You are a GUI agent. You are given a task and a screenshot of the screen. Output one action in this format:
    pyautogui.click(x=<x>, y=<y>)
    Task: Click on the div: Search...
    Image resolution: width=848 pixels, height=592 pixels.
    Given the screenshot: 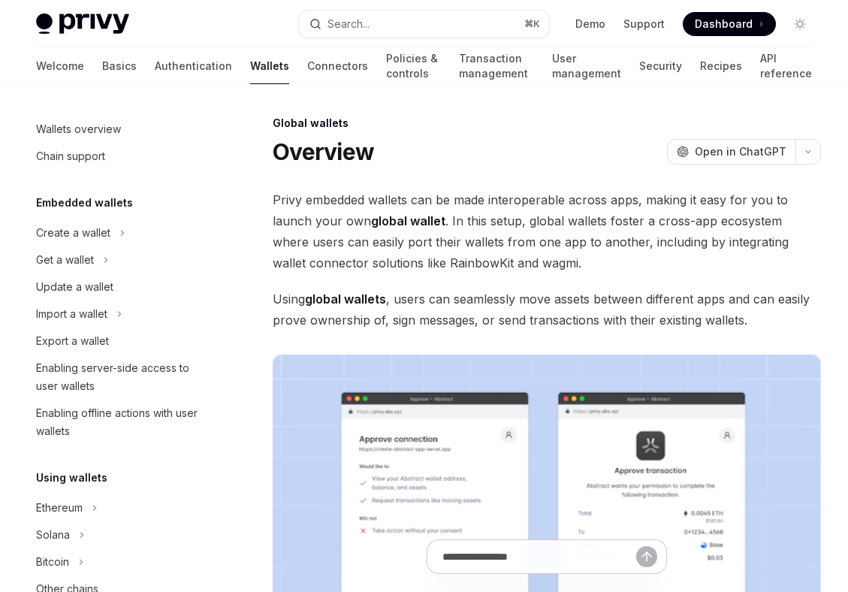 What is the action you would take?
    pyautogui.click(x=349, y=24)
    